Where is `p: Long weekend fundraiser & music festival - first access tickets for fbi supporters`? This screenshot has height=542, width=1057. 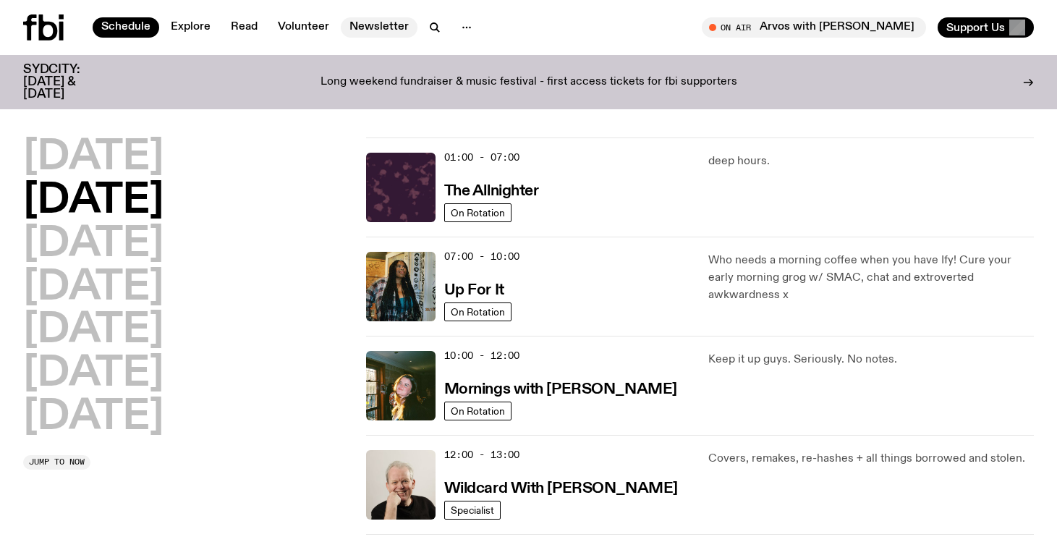
p: Long weekend fundraiser & music festival - first access tickets for fbi supporters is located at coordinates (529, 82).